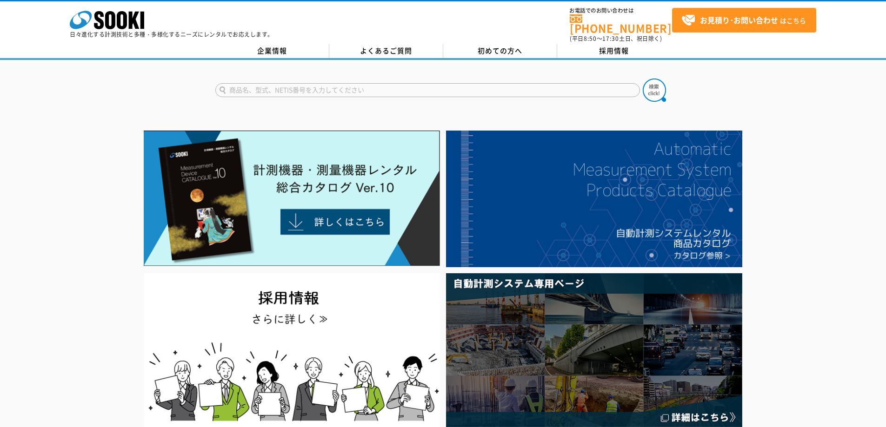 This screenshot has width=886, height=427. What do you see at coordinates (614, 51) in the screenshot?
I see `a: 採用情報` at bounding box center [614, 51].